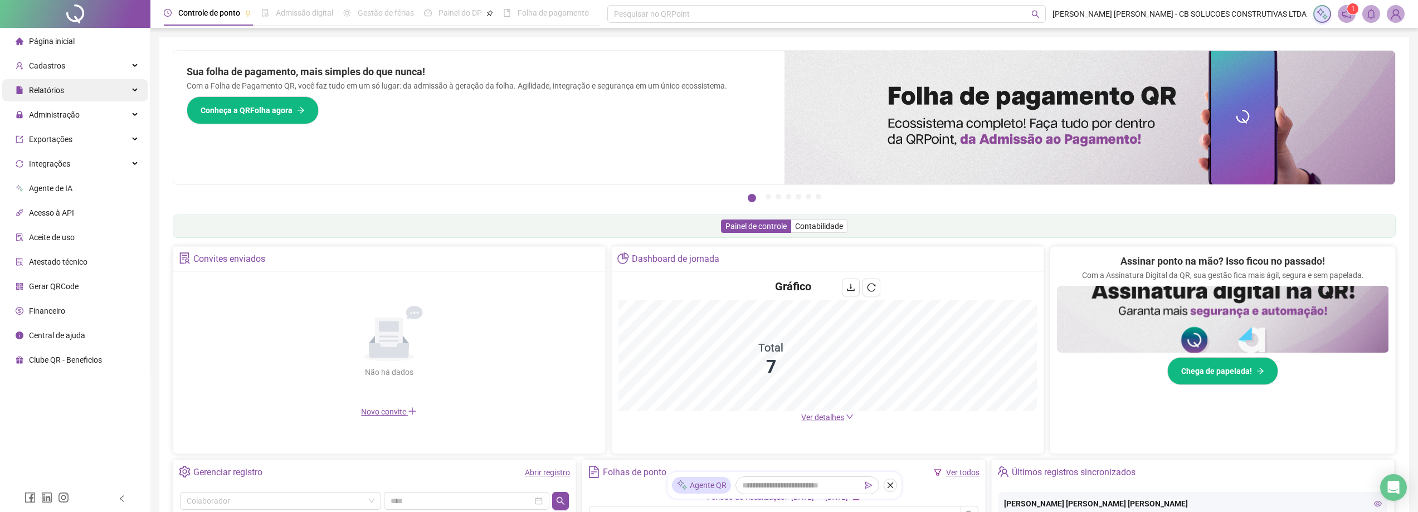 The image size is (1418, 512). What do you see at coordinates (1074, 472) in the screenshot?
I see `div: Últimos registros sincronizados` at bounding box center [1074, 472].